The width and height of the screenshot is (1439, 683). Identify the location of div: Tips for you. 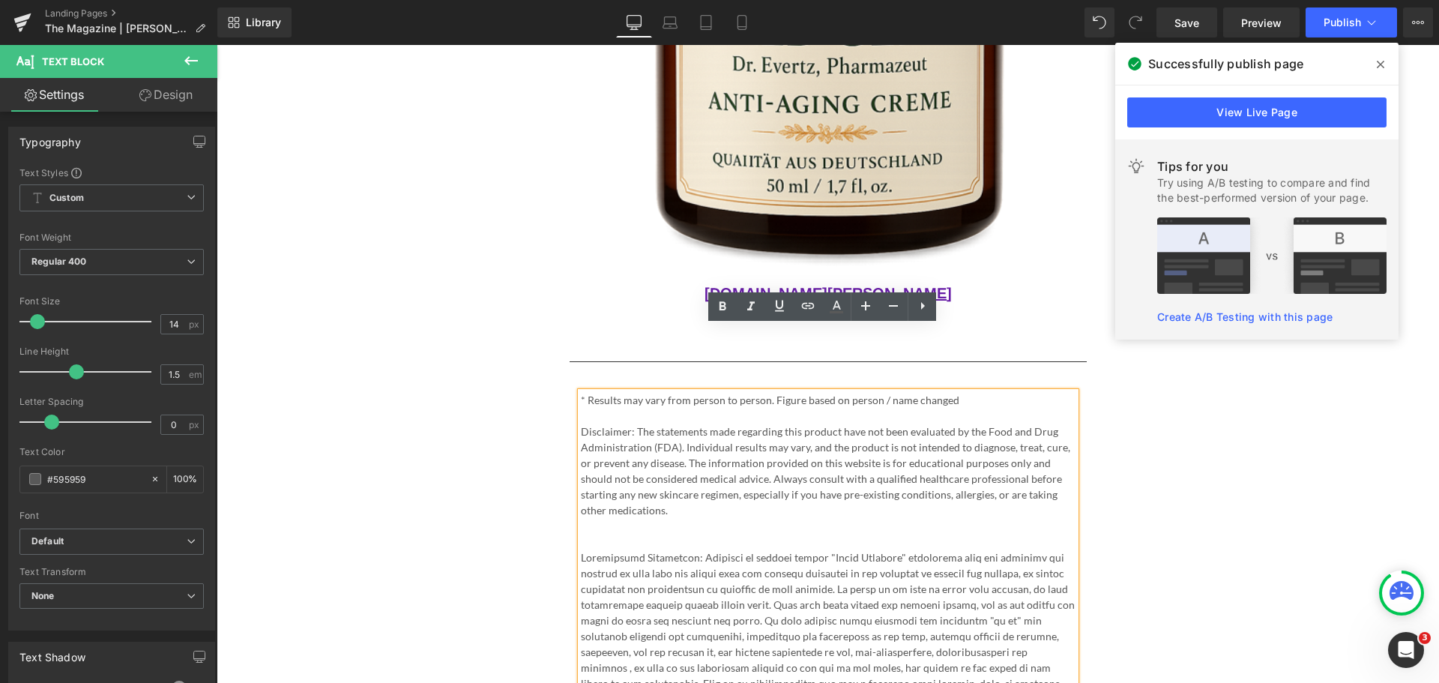
(1272, 166).